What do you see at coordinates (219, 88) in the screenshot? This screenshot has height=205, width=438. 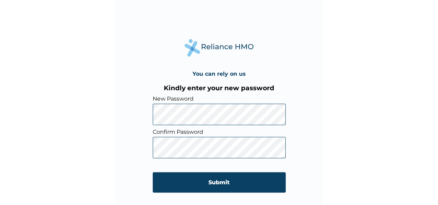 I see `h3: Kindly enter your new password` at bounding box center [219, 88].